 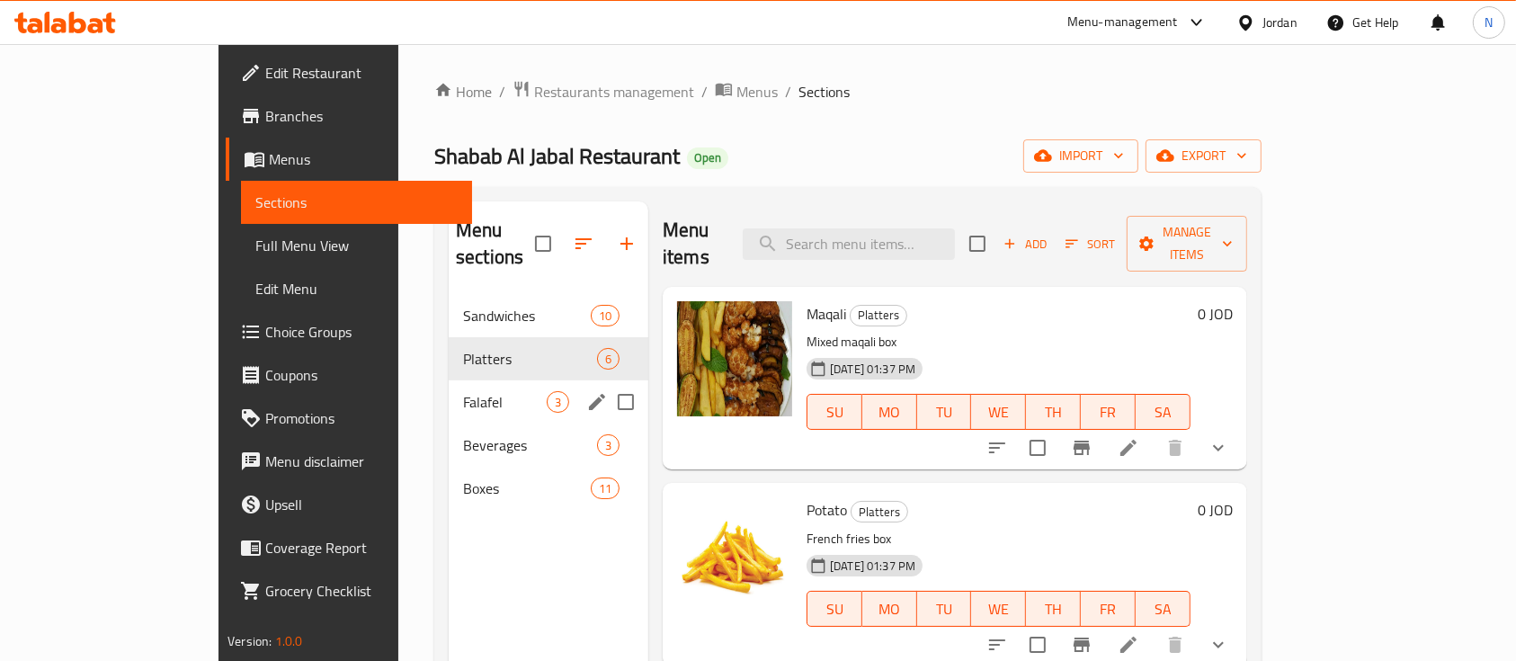 What do you see at coordinates (1090, 244) in the screenshot?
I see `button: Sort` at bounding box center [1090, 244].